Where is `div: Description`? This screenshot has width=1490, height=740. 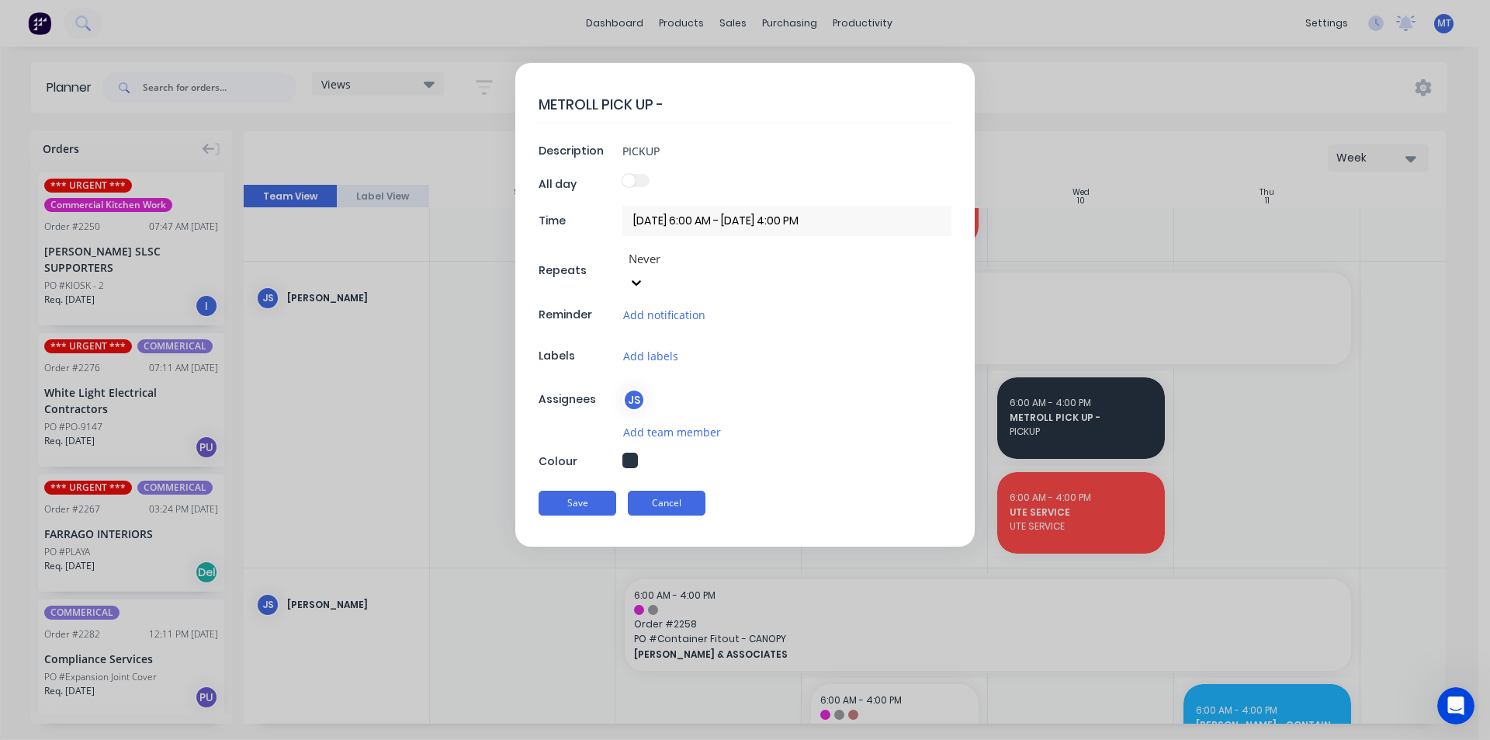
div: Description is located at coordinates (578, 151).